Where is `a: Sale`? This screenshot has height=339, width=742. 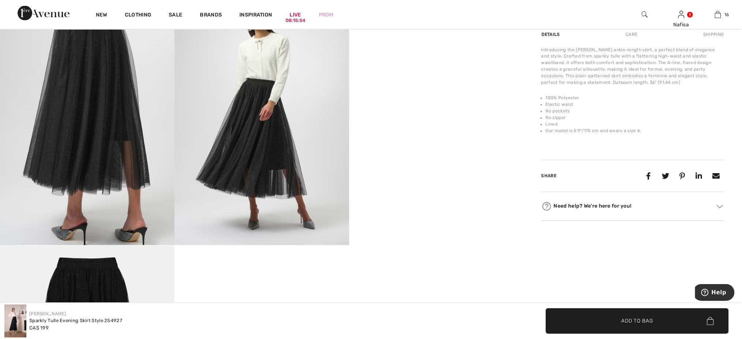 a: Sale is located at coordinates (175, 15).